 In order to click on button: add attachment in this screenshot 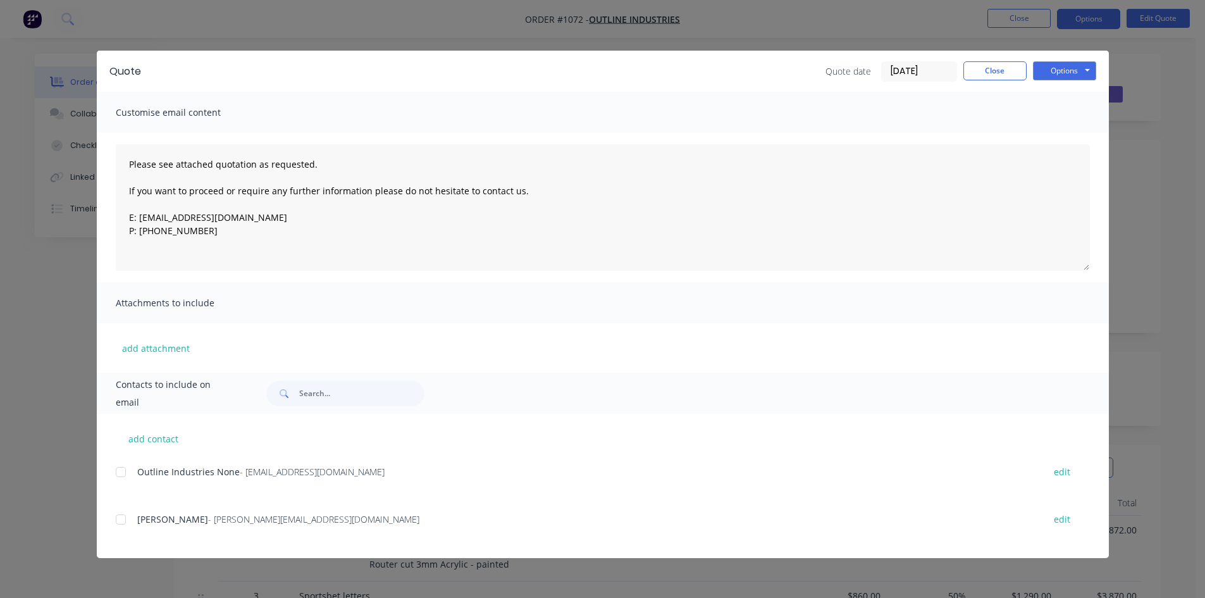, I will do `click(156, 348)`.